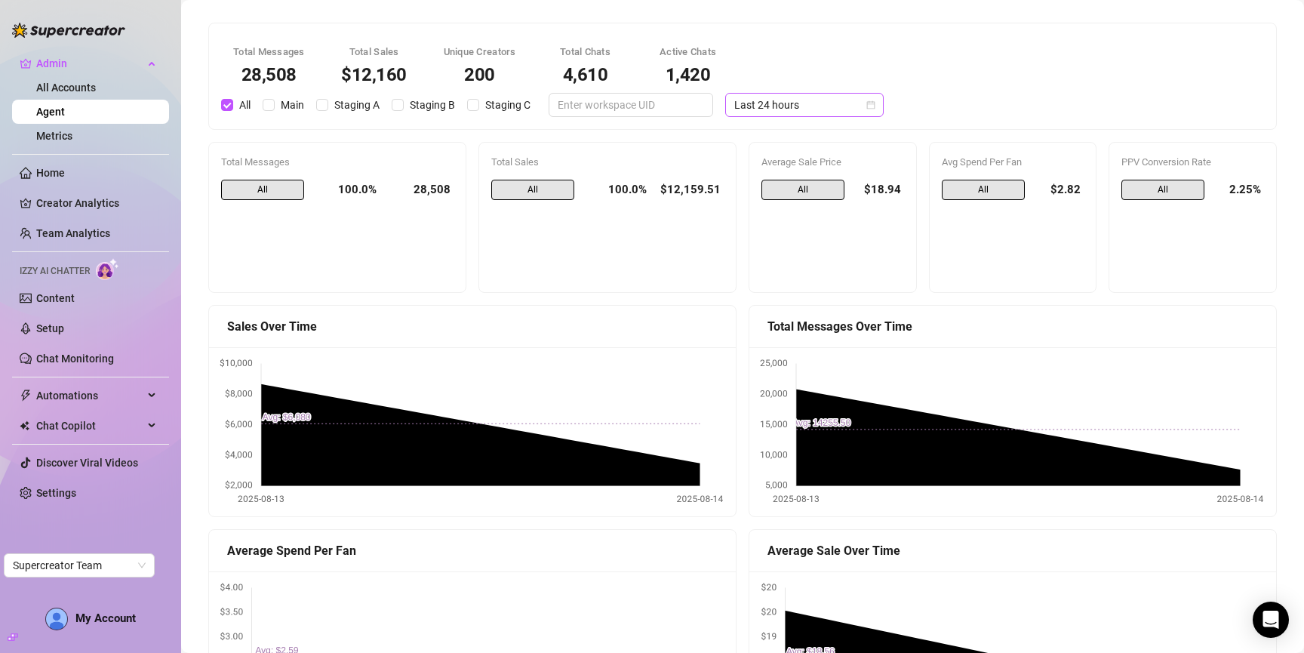 Image resolution: width=1304 pixels, height=653 pixels. Describe the element at coordinates (691, 190) in the screenshot. I see `div: $12,159.51` at that location.